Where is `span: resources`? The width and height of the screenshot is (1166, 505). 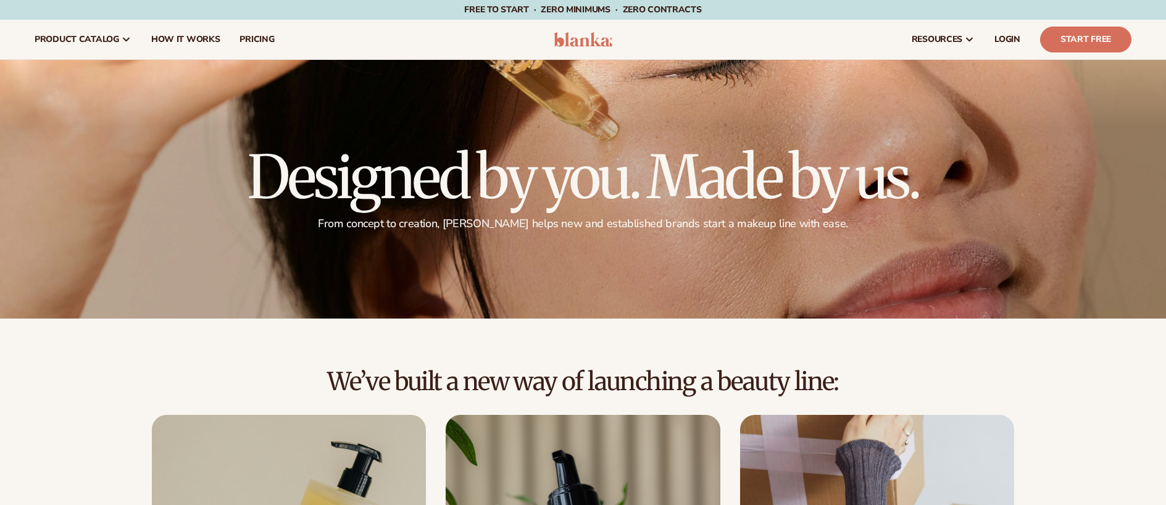 span: resources is located at coordinates (937, 39).